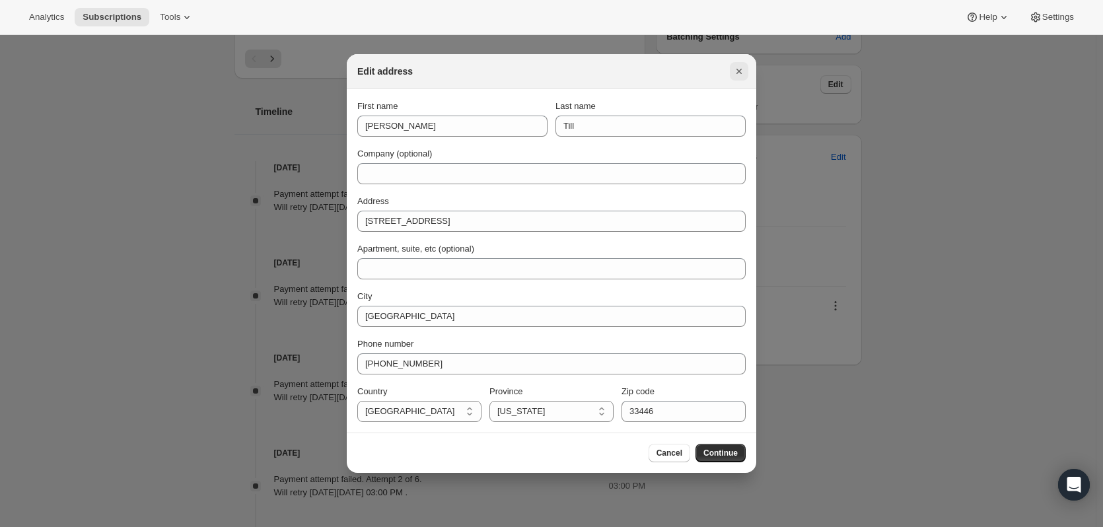  Describe the element at coordinates (739, 71) in the screenshot. I see `button: Close` at that location.